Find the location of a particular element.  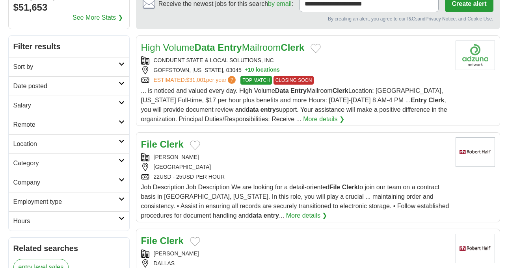

div: DALLAS is located at coordinates (295, 263).